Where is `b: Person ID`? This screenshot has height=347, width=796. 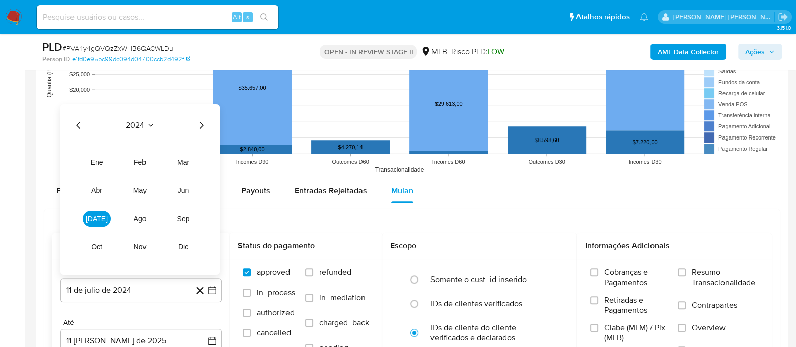 b: Person ID is located at coordinates (56, 59).